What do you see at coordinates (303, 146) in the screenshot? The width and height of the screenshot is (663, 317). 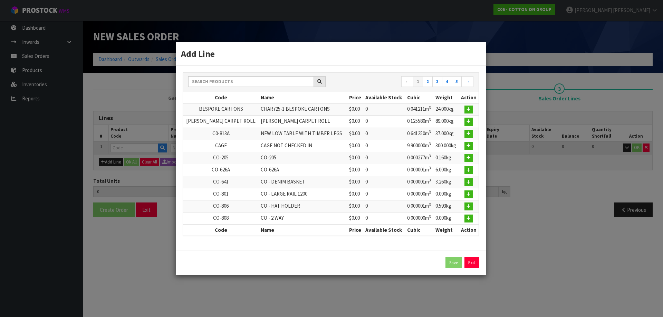 I see `td: CAGE NOT CHECKED IN` at bounding box center [303, 146].